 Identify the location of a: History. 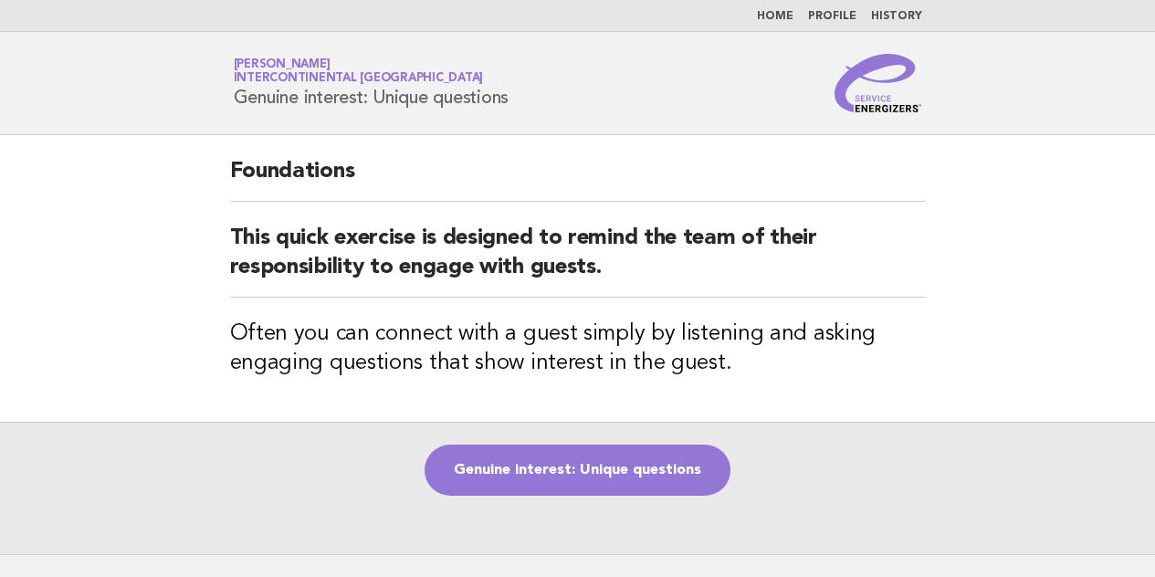
(897, 16).